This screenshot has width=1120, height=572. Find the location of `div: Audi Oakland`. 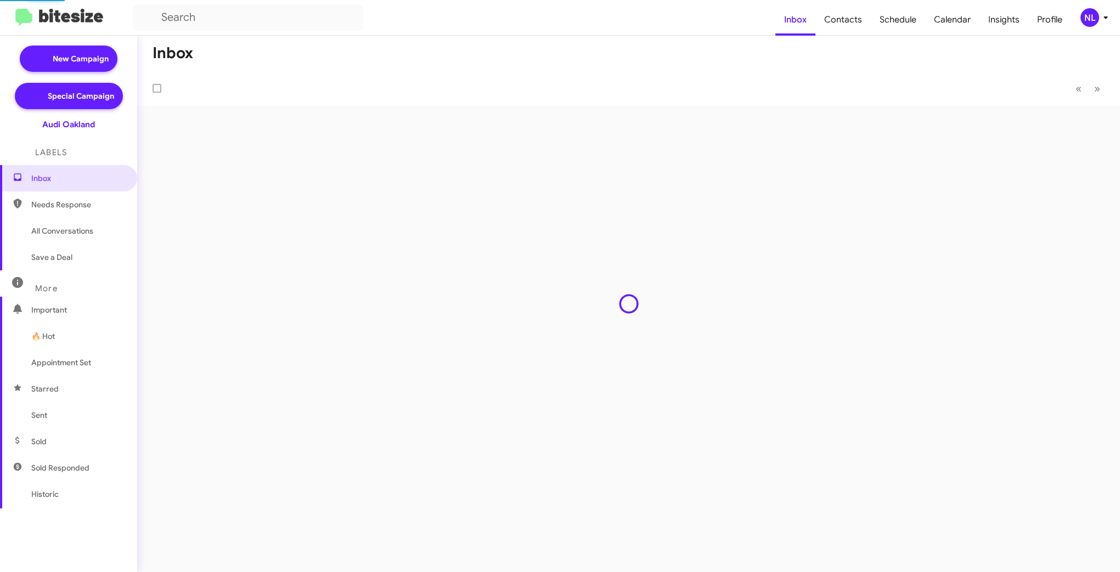

div: Audi Oakland is located at coordinates (69, 125).